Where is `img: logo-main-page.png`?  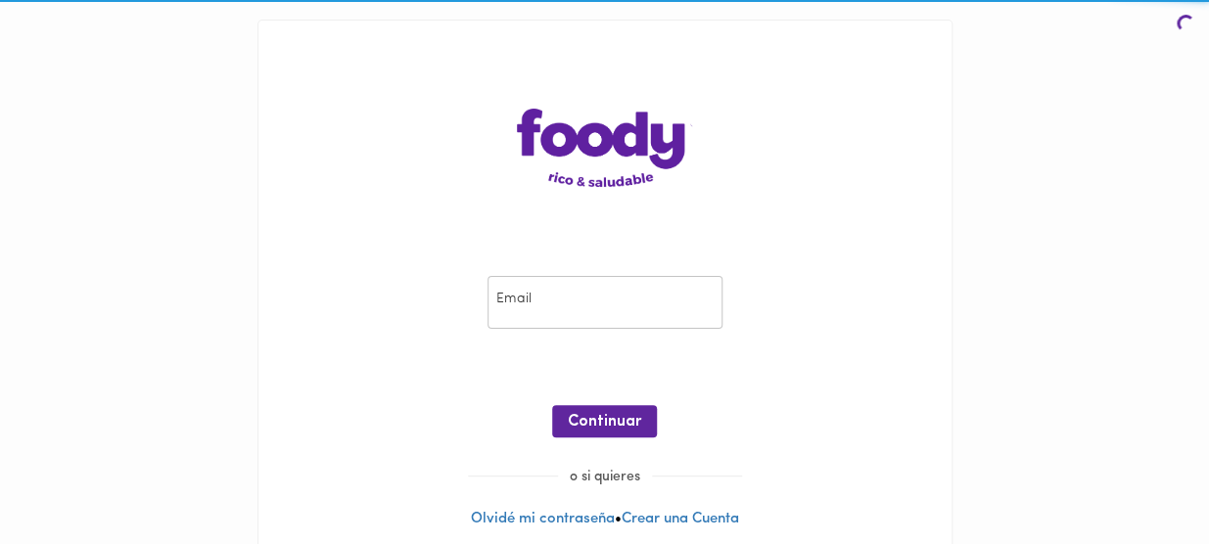
img: logo-main-page.png is located at coordinates (605, 148).